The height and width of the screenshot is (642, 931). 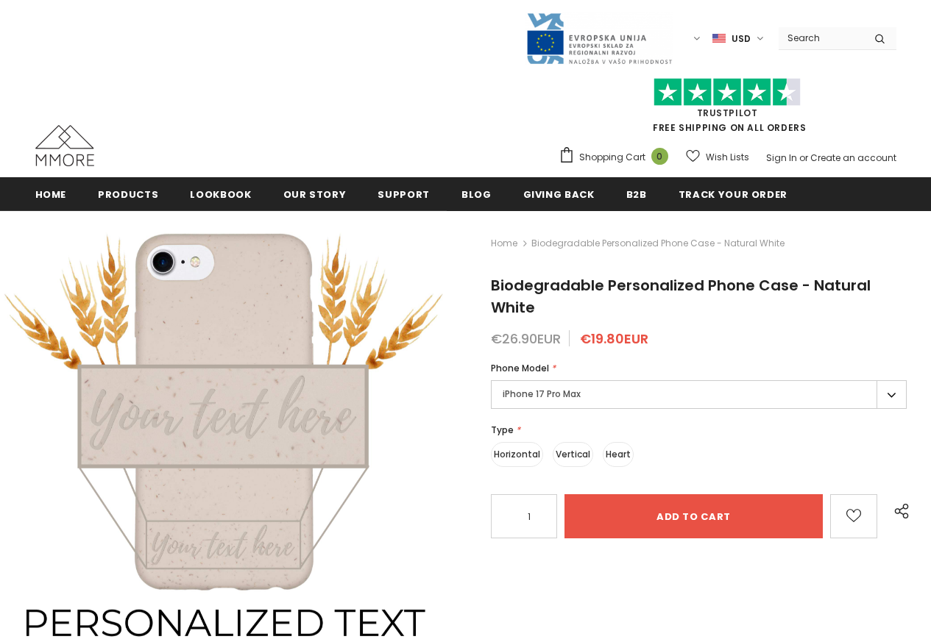 What do you see at coordinates (733, 194) in the screenshot?
I see `a: Track your order` at bounding box center [733, 194].